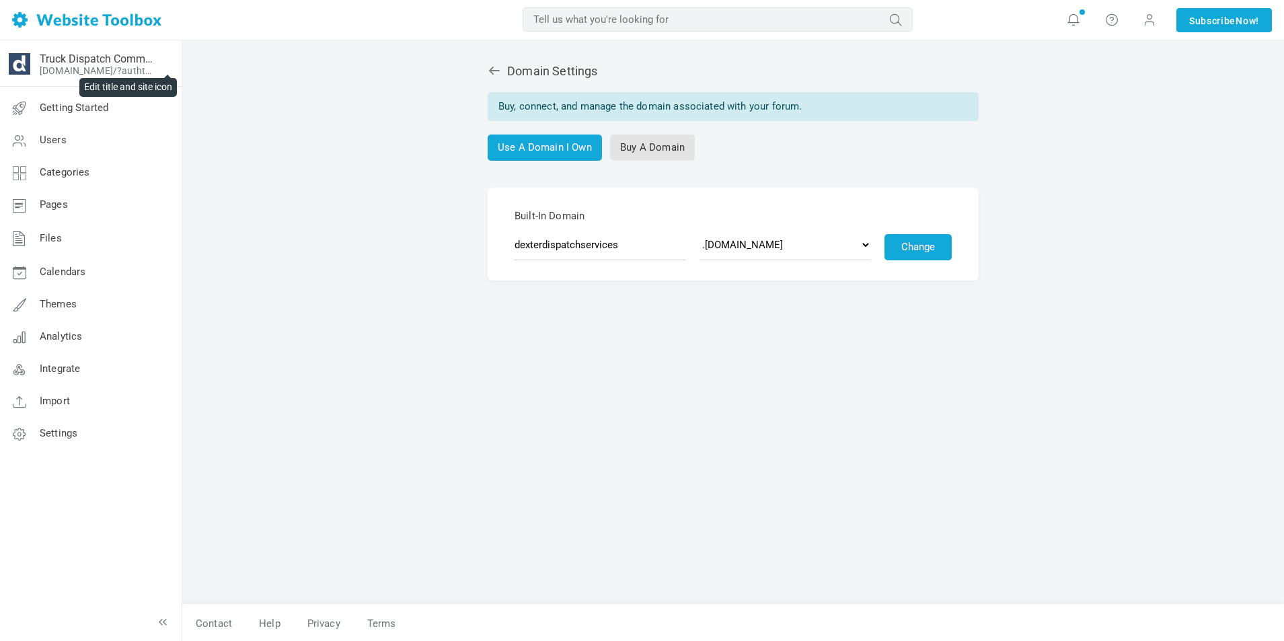  I want to click on input: Tell us what you're looking for, so click(717, 19).